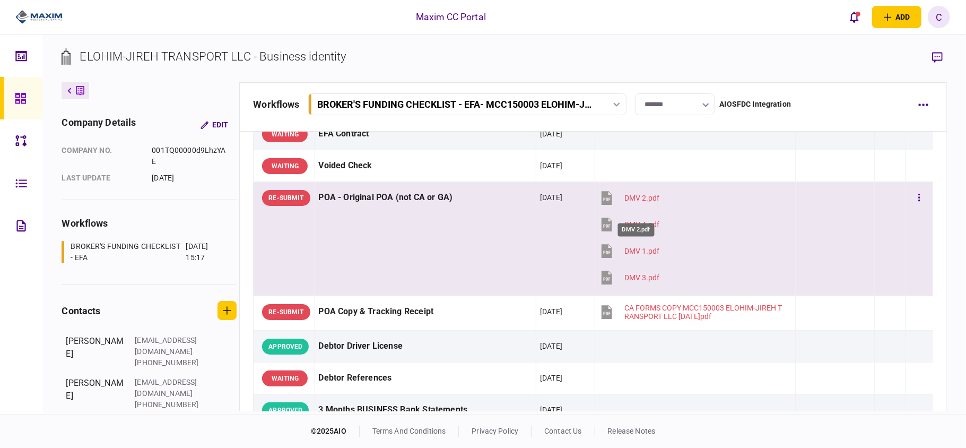  I want to click on button: DMV 4.pdf, so click(629, 224).